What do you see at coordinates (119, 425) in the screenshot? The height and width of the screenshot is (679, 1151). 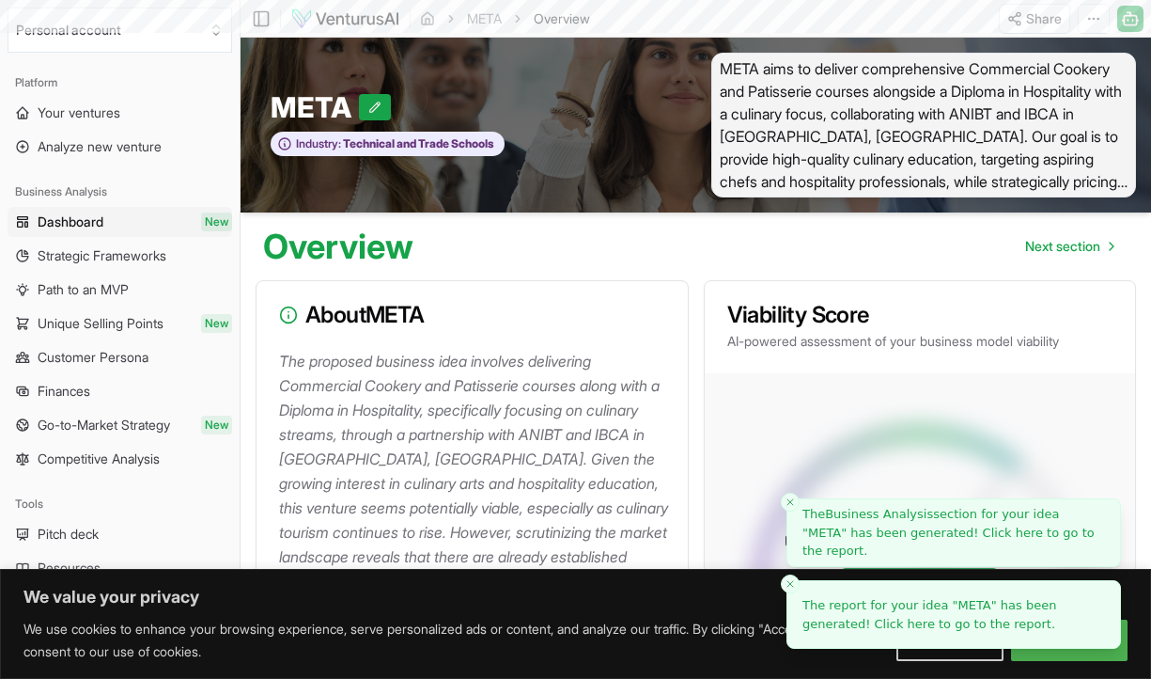 I see `a: Go-to-Market StrategyNew` at bounding box center [119, 425].